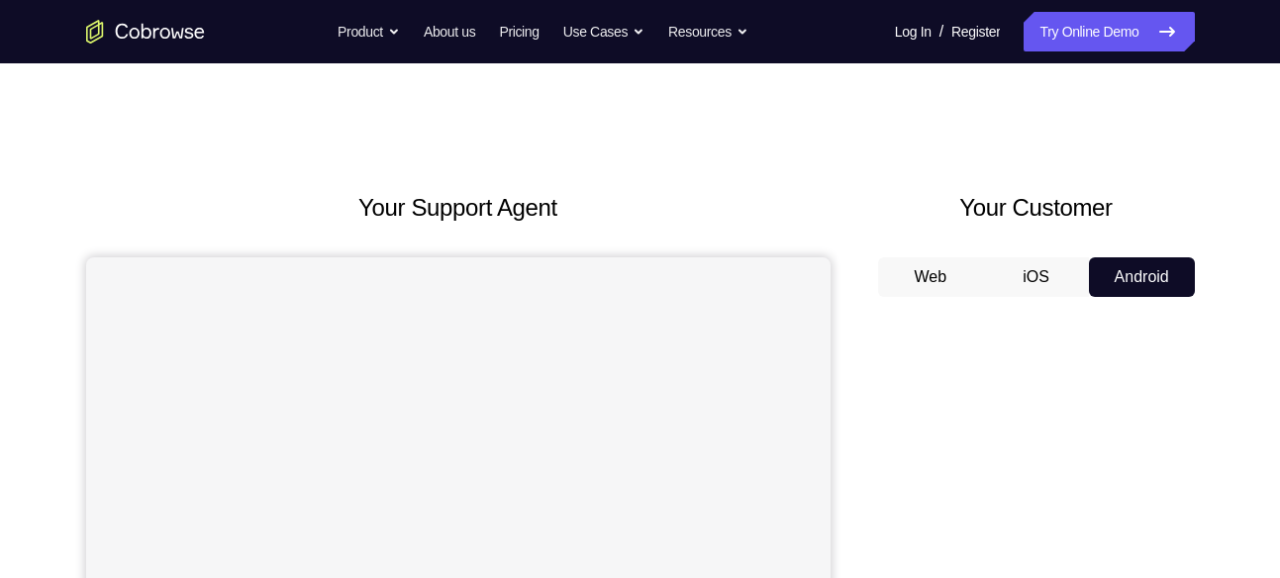 Image resolution: width=1280 pixels, height=578 pixels. I want to click on a: About us, so click(449, 32).